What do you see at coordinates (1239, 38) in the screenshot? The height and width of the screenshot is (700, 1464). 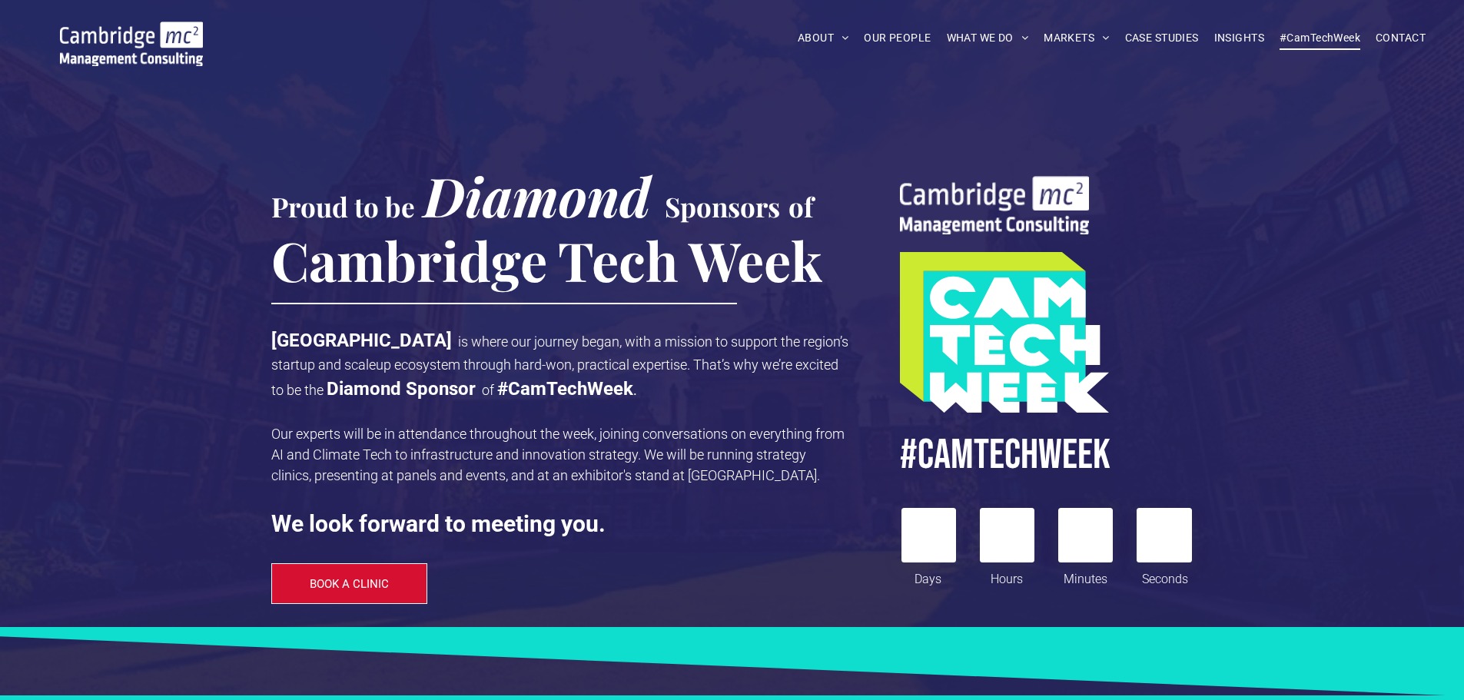 I see `a: INSIGHTS` at bounding box center [1239, 38].